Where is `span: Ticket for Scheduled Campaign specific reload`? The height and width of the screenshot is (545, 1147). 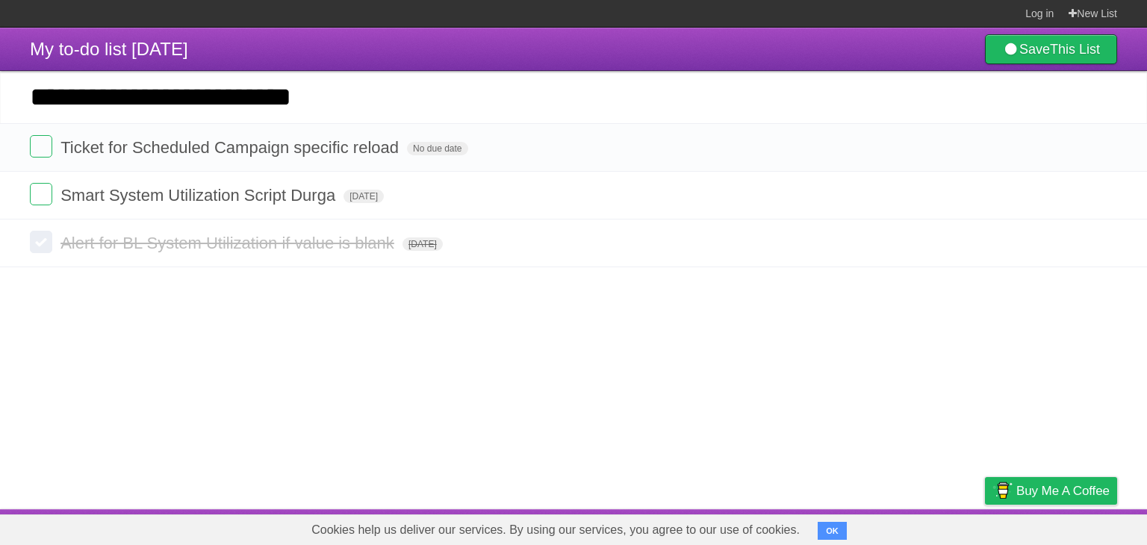
span: Ticket for Scheduled Campaign specific reload is located at coordinates (231, 147).